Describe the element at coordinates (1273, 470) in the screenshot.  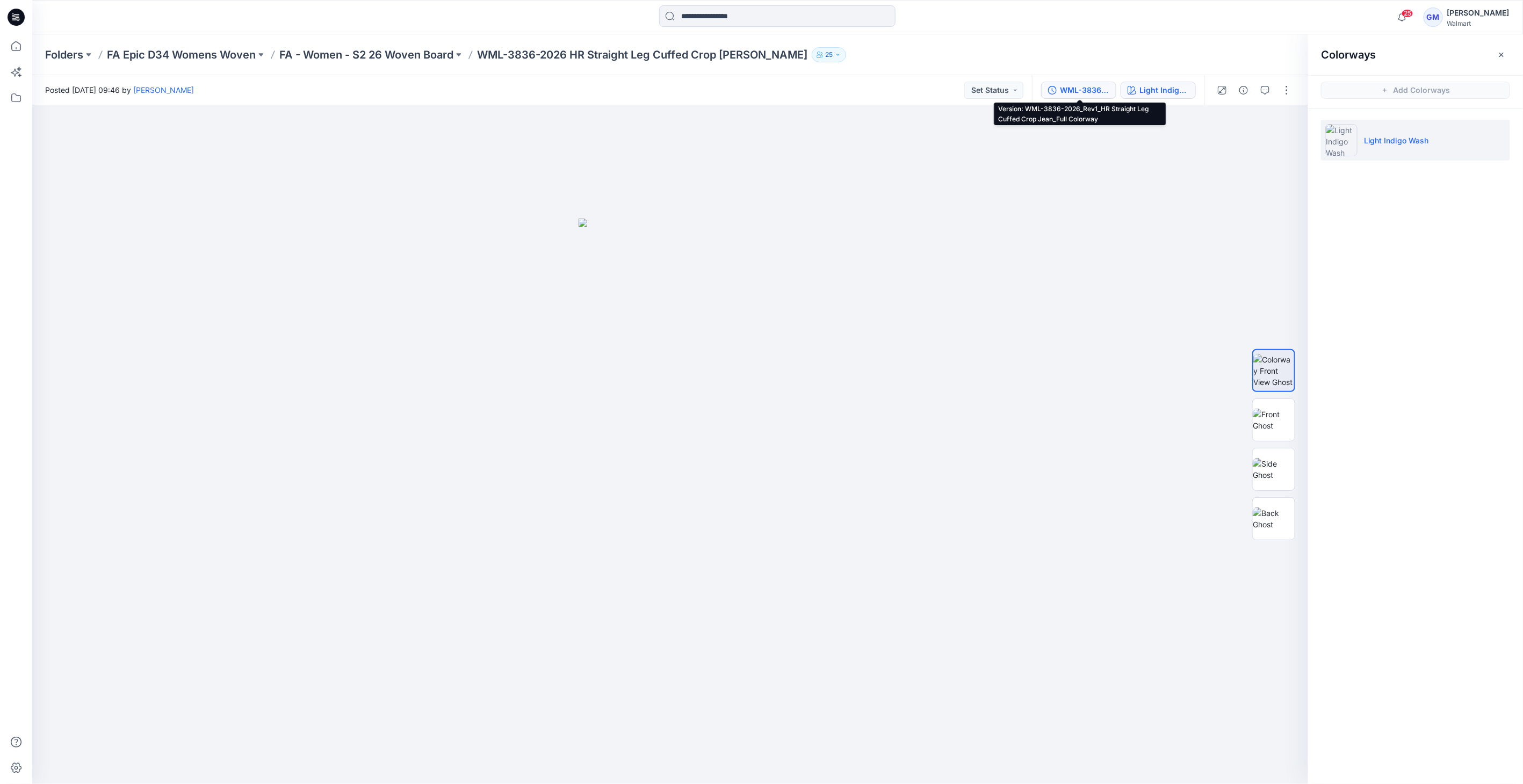
I see `img: Side Ghost` at that location.